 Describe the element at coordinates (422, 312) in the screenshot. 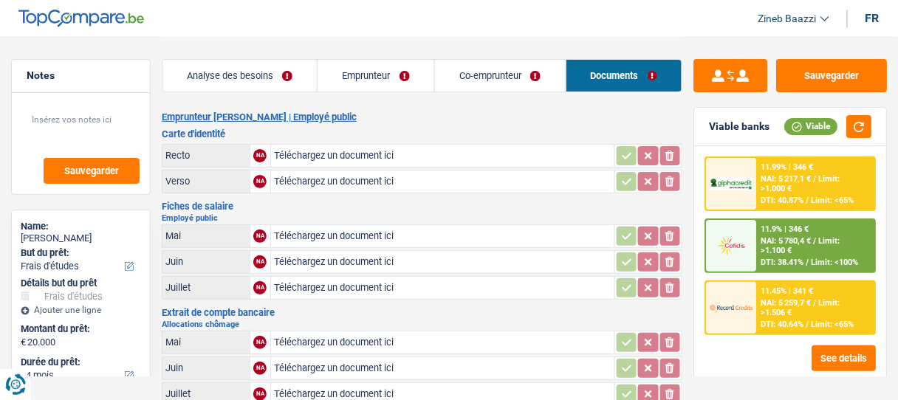

I see `h3: Extrait de compte bancaire` at that location.